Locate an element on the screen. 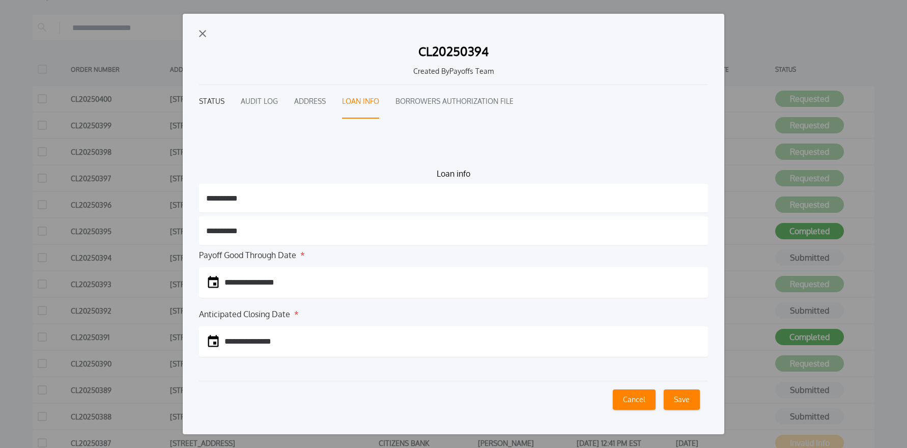 The width and height of the screenshot is (907, 448). button: Borrowers Authorization File is located at coordinates (454, 102).